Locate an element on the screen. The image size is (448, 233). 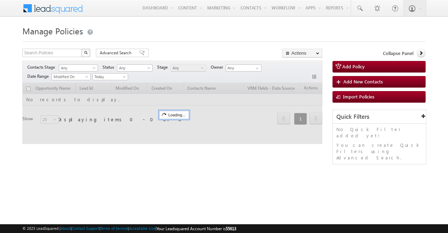
a: Acceptable Use is located at coordinates (142, 228).